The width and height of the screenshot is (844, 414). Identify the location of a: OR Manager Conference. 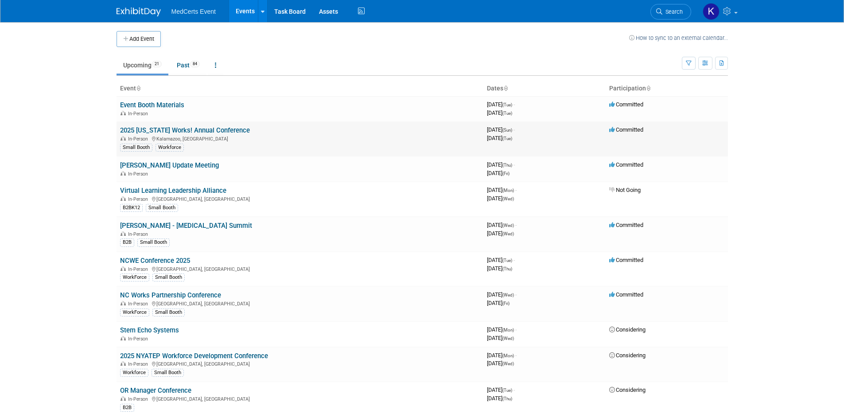
(155, 390).